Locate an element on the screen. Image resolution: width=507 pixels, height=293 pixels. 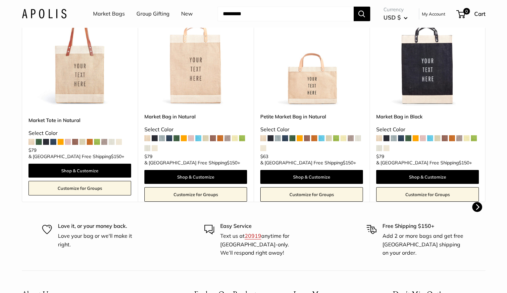
img: Apolis is located at coordinates (44, 14).